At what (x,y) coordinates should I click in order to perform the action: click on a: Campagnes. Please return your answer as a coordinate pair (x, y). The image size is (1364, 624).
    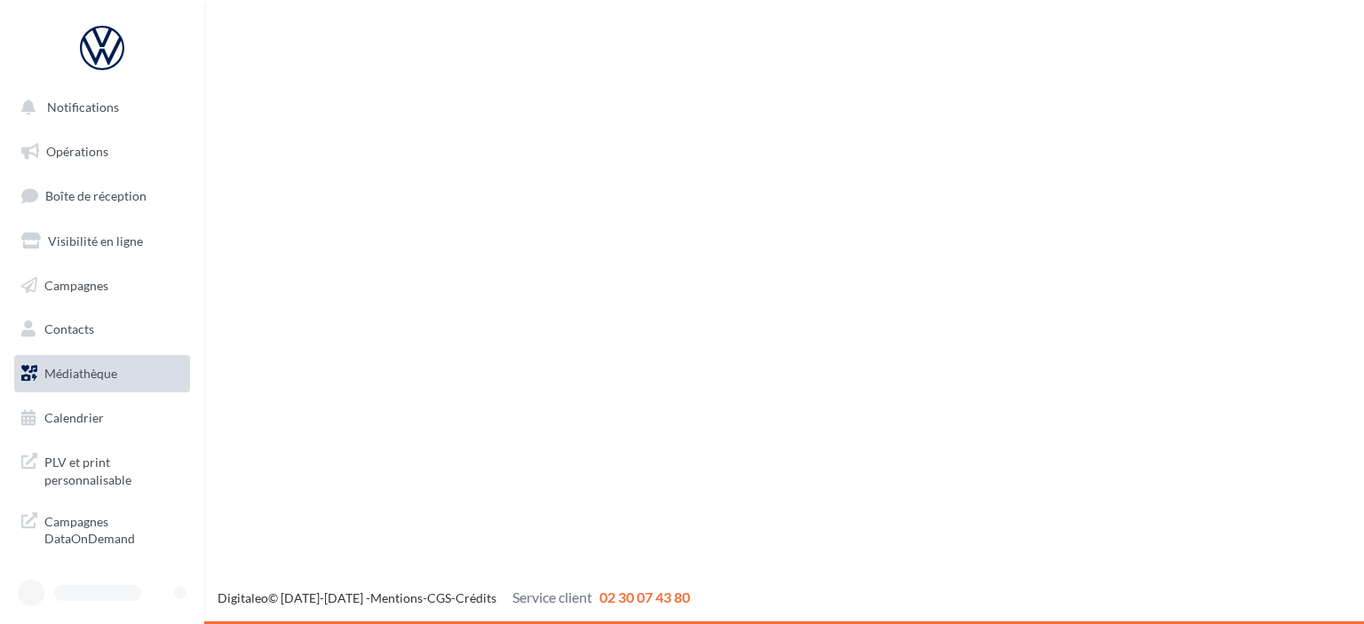
    Looking at the image, I should click on (102, 286).